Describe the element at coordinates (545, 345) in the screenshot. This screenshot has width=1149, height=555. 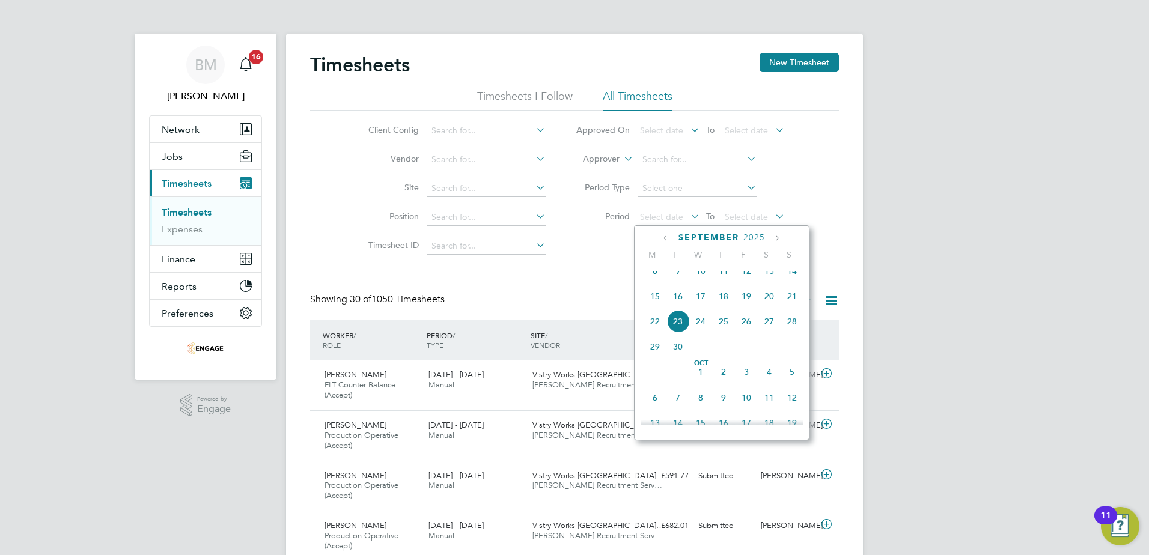
I see `span: VENDOR` at that location.